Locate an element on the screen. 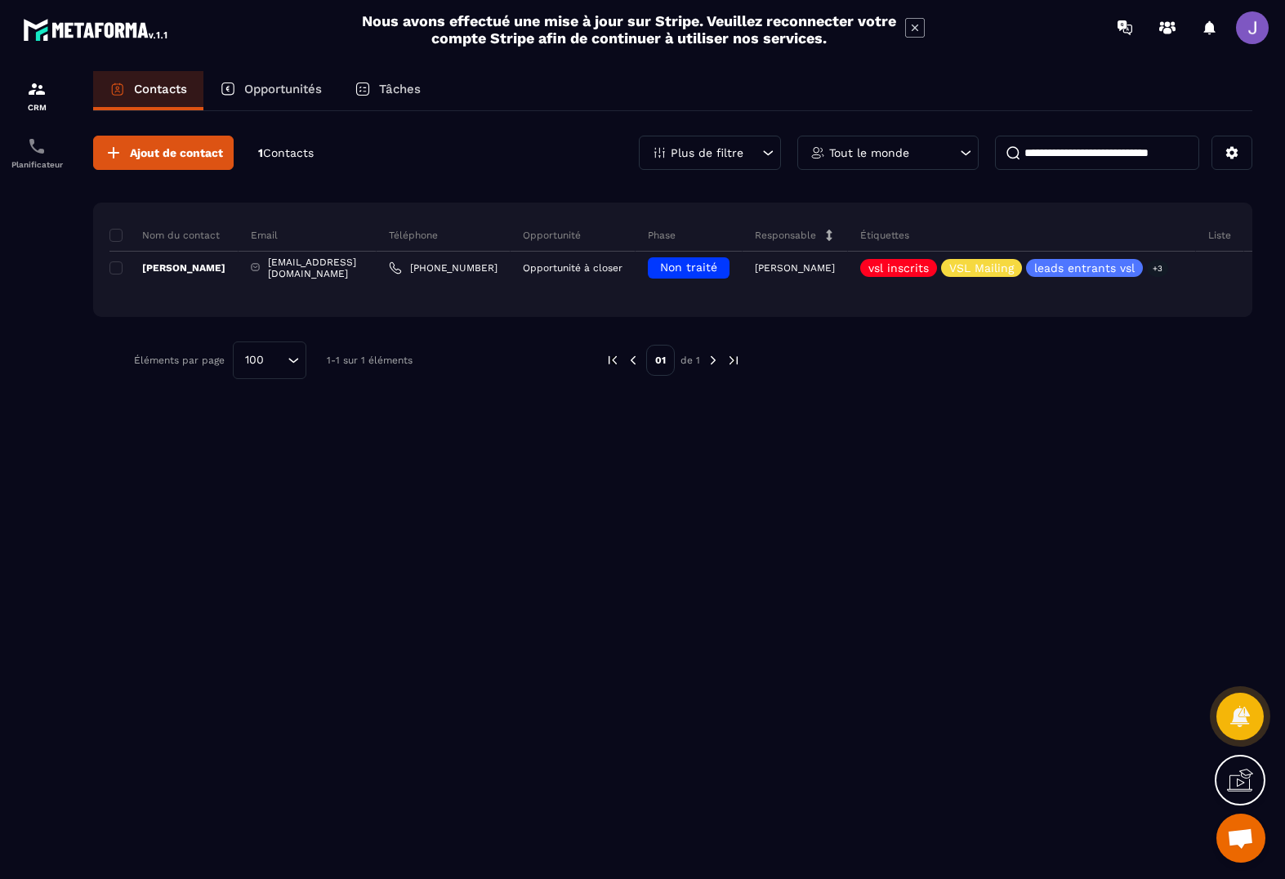 This screenshot has width=1285, height=879. span: Contacts is located at coordinates (288, 153).